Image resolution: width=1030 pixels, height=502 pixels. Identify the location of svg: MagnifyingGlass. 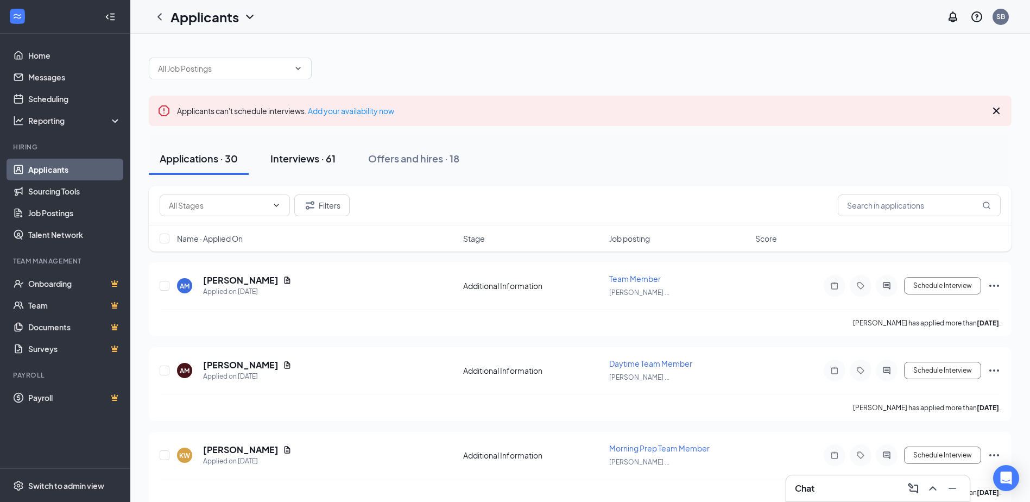
(987, 205).